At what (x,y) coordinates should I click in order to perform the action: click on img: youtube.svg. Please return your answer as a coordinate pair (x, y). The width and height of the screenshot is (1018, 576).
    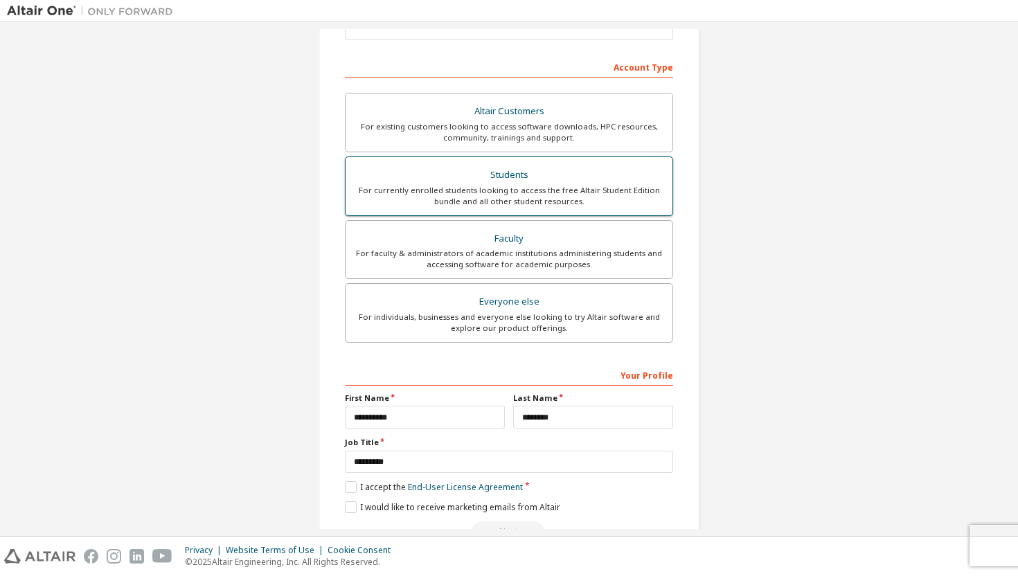
    Looking at the image, I should click on (162, 556).